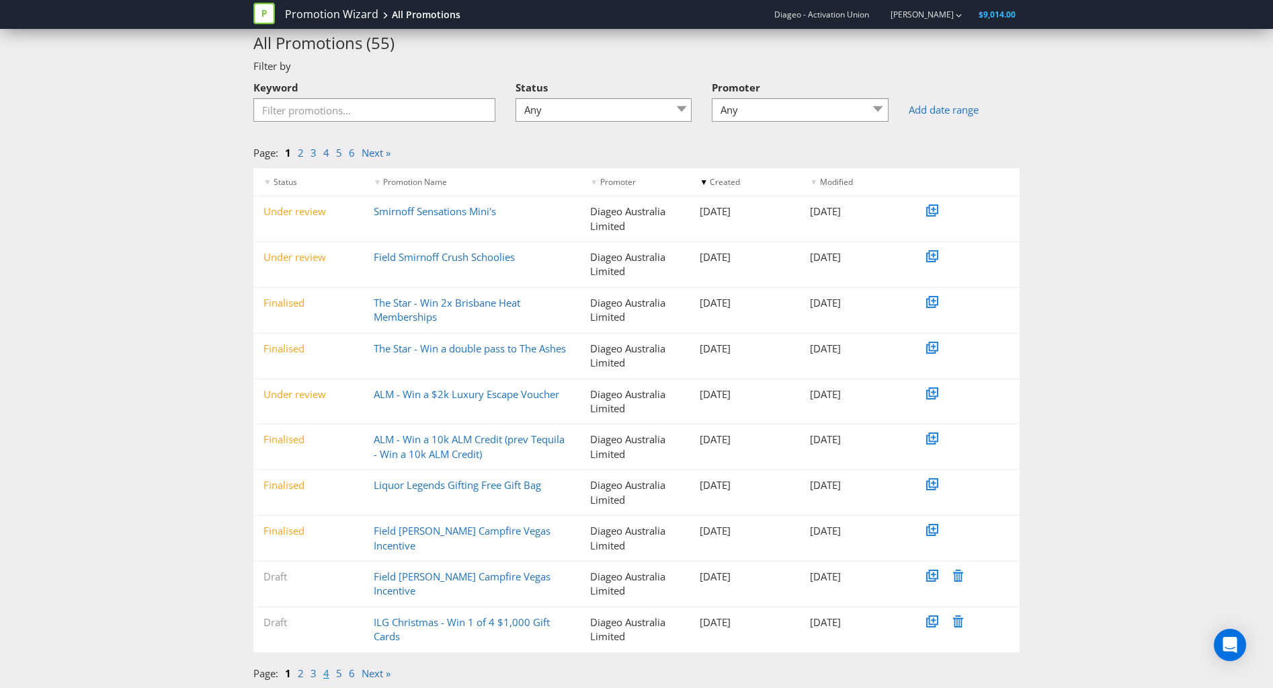 This screenshot has height=688, width=1273. What do you see at coordinates (374, 110) in the screenshot?
I see `input: Filter promotions...` at bounding box center [374, 110].